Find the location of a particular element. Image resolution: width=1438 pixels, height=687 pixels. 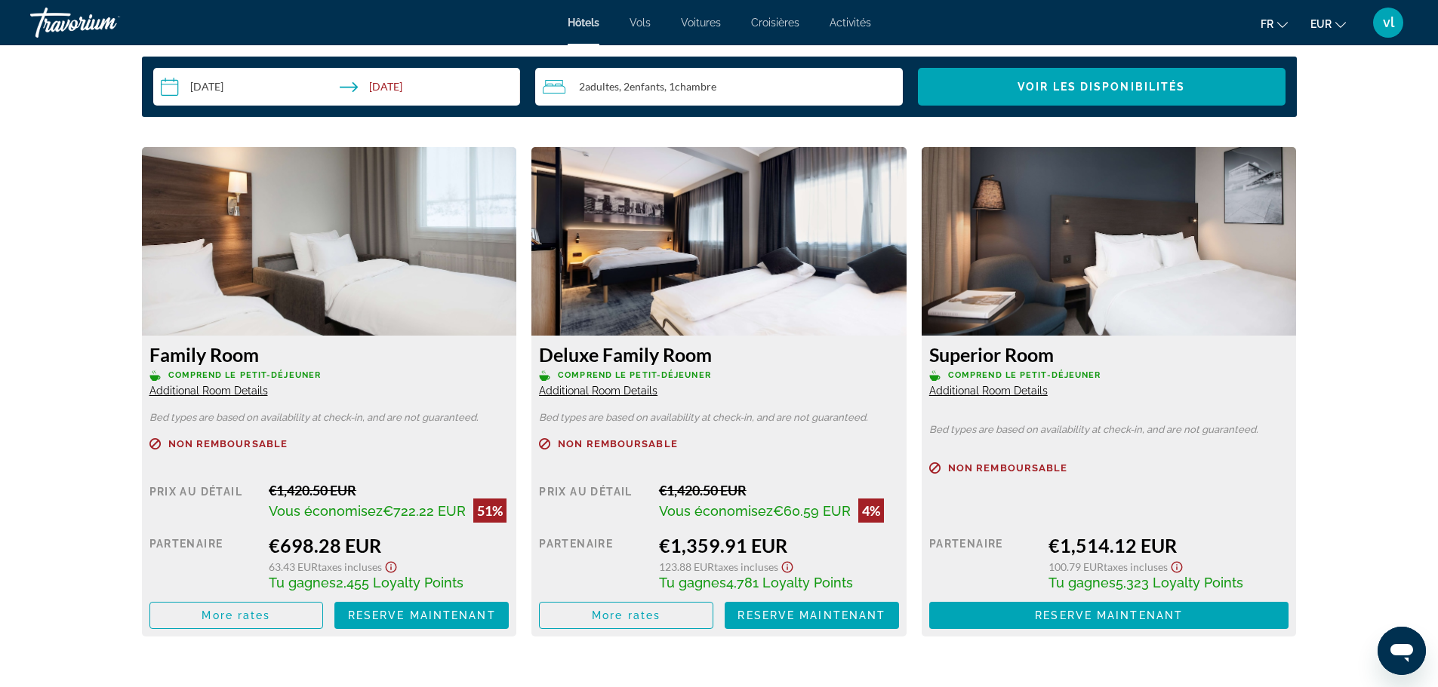

div: 4% is located at coordinates (871, 511).